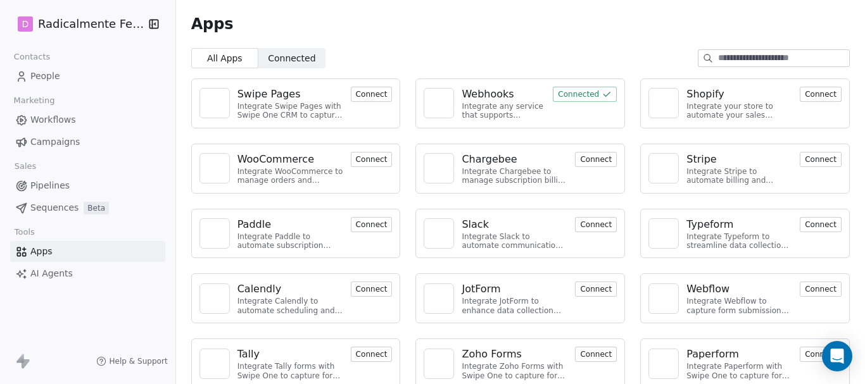 Image resolution: width=865 pixels, height=384 pixels. Describe the element at coordinates (290, 225) in the screenshot. I see `a: Paddle` at that location.